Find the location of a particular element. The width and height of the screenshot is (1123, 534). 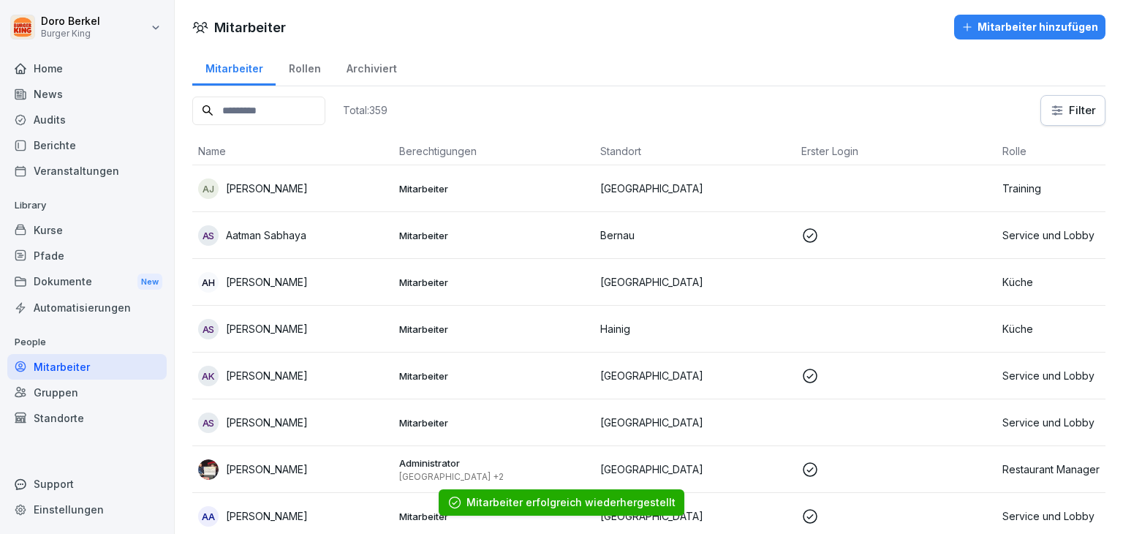

p: Hainig is located at coordinates (695, 328).